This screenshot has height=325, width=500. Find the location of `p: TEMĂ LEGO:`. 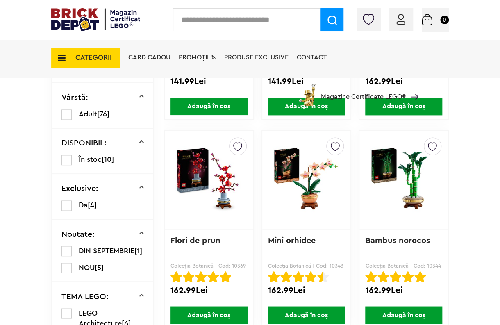

p: TEMĂ LEGO: is located at coordinates (85, 297).